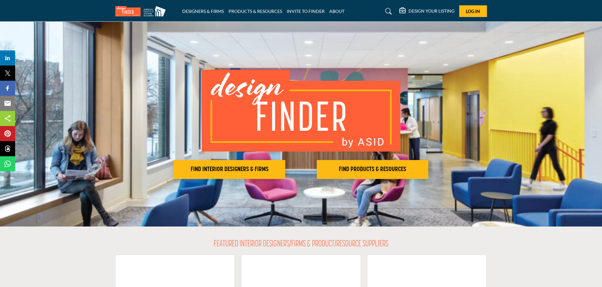 The height and width of the screenshot is (287, 602). I want to click on h2: FIND PRODUCTS & RESOURCES, so click(373, 170).